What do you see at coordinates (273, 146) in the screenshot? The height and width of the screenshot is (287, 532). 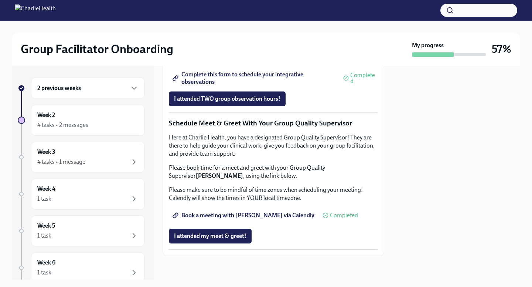 I see `p: Here at Charlie Health, you have a designated Group Quality Supervisor! They are there to help gu...` at bounding box center [273, 146].